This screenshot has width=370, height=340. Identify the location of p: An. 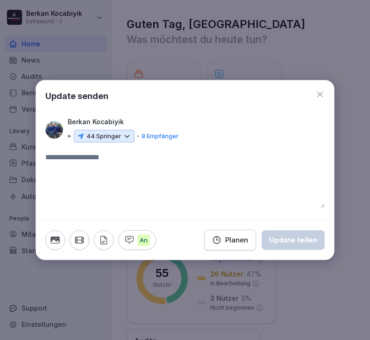
(143, 241).